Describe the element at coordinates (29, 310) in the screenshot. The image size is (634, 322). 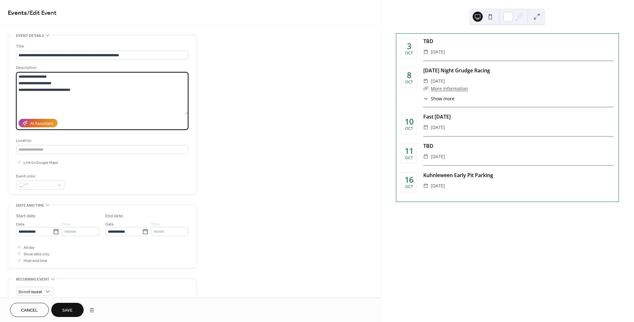
I see `button: Cancel` at that location.